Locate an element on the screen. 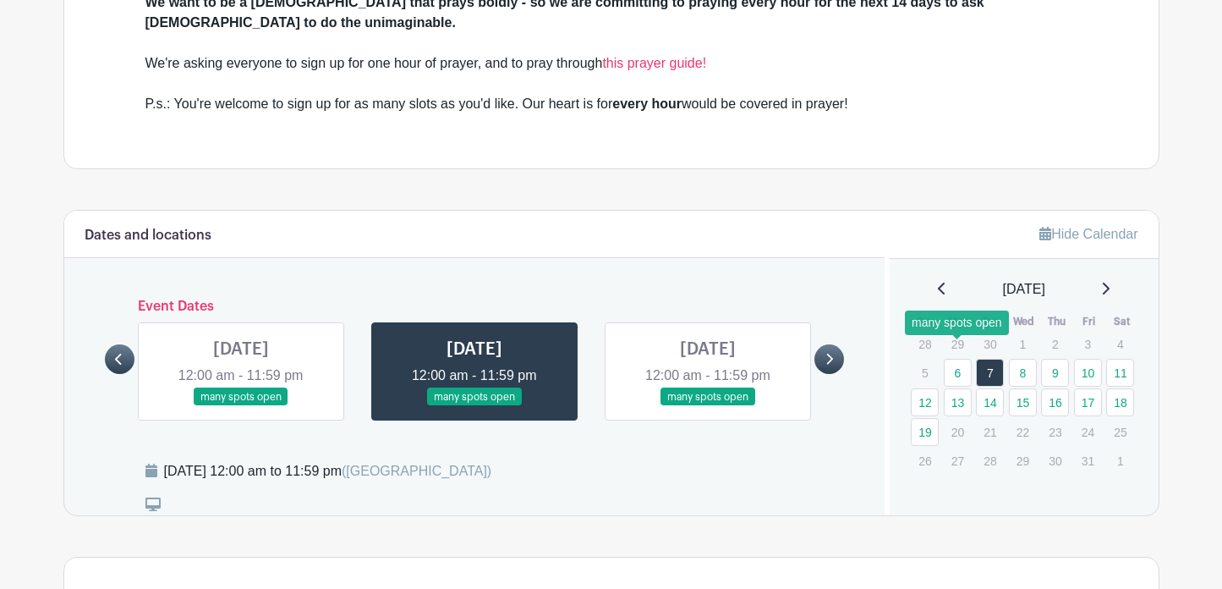  a: 13 is located at coordinates (958, 402).